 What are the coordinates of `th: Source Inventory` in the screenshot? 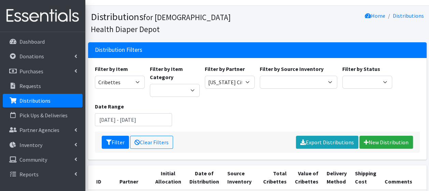 It's located at (241, 178).